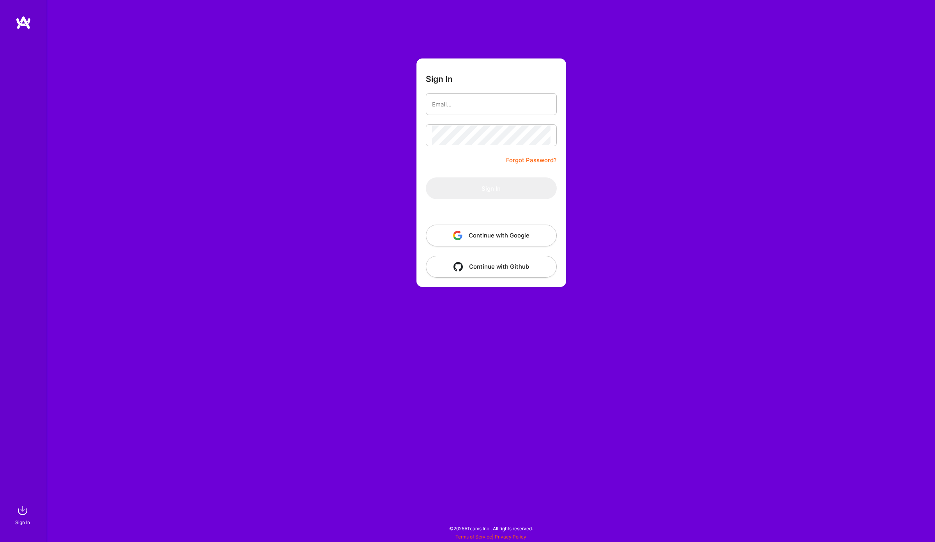 This screenshot has width=935, height=542. Describe the element at coordinates (510, 536) in the screenshot. I see `a: Privacy Policy` at that location.